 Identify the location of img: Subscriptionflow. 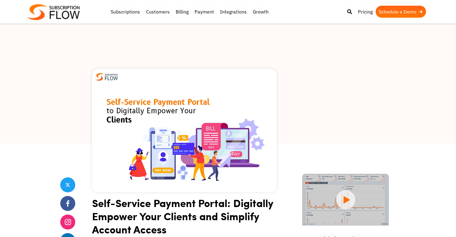
(53, 12).